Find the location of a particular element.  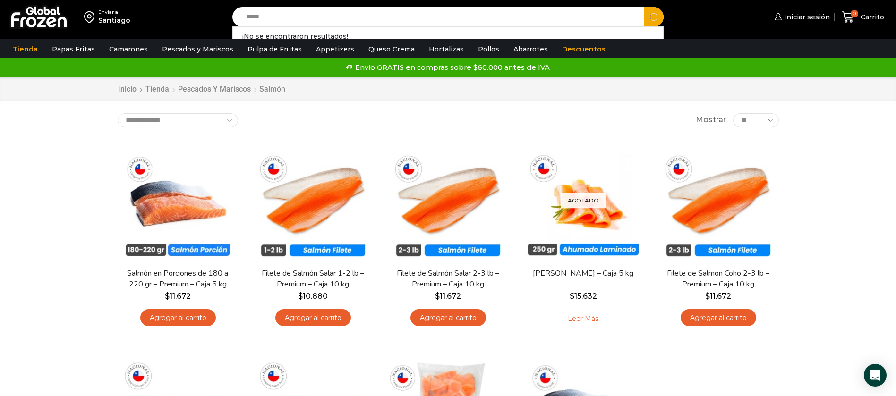

a: Camarones is located at coordinates (128, 49).